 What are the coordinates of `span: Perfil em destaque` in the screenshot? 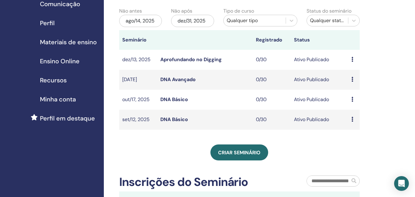 It's located at (67, 118).